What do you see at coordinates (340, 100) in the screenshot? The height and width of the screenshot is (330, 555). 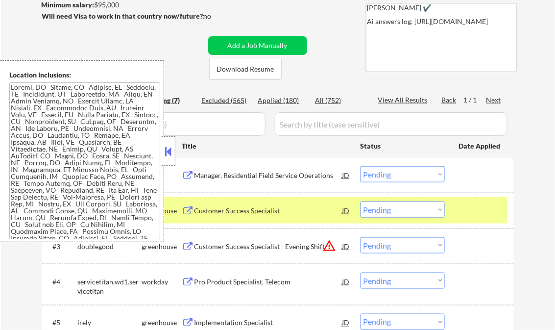 I see `div: All (752)` at bounding box center [340, 100].